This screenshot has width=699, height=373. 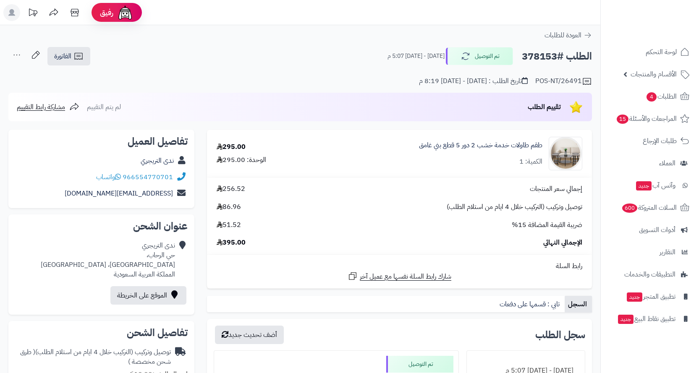 What do you see at coordinates (231, 147) in the screenshot?
I see `div: 295.00` at bounding box center [231, 147].